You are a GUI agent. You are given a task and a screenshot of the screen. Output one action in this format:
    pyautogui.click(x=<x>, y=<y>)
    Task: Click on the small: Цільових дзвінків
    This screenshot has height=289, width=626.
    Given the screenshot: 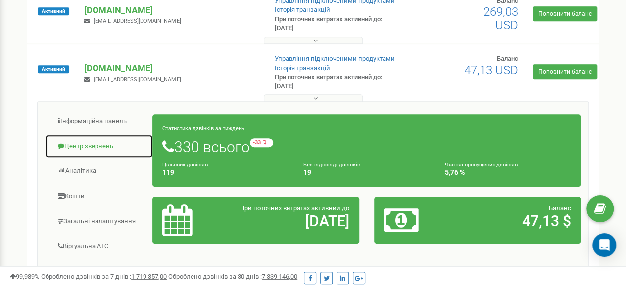 What is the action you would take?
    pyautogui.click(x=185, y=165)
    